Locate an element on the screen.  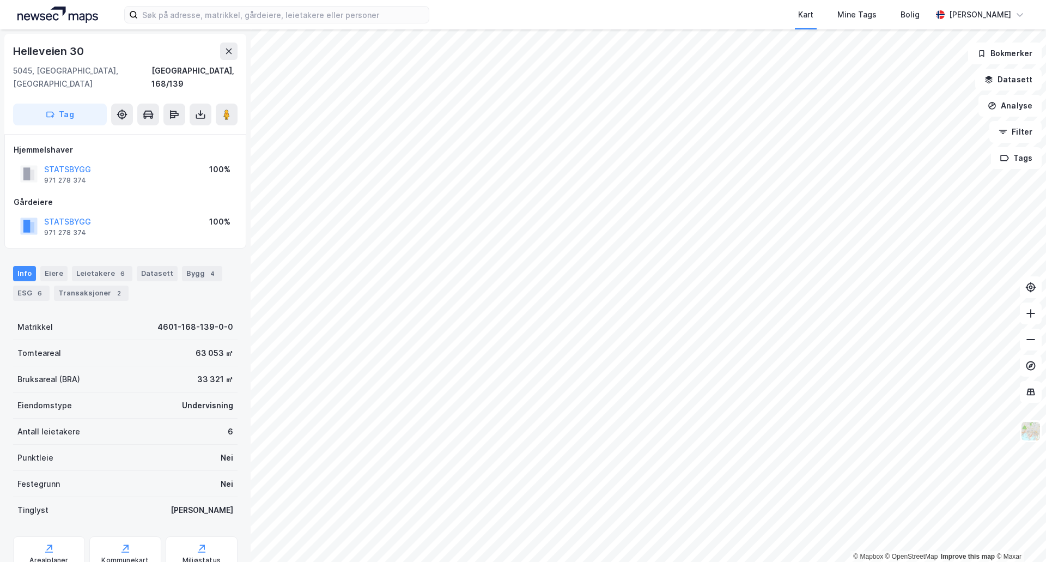
button: Analyse is located at coordinates (1010, 106).